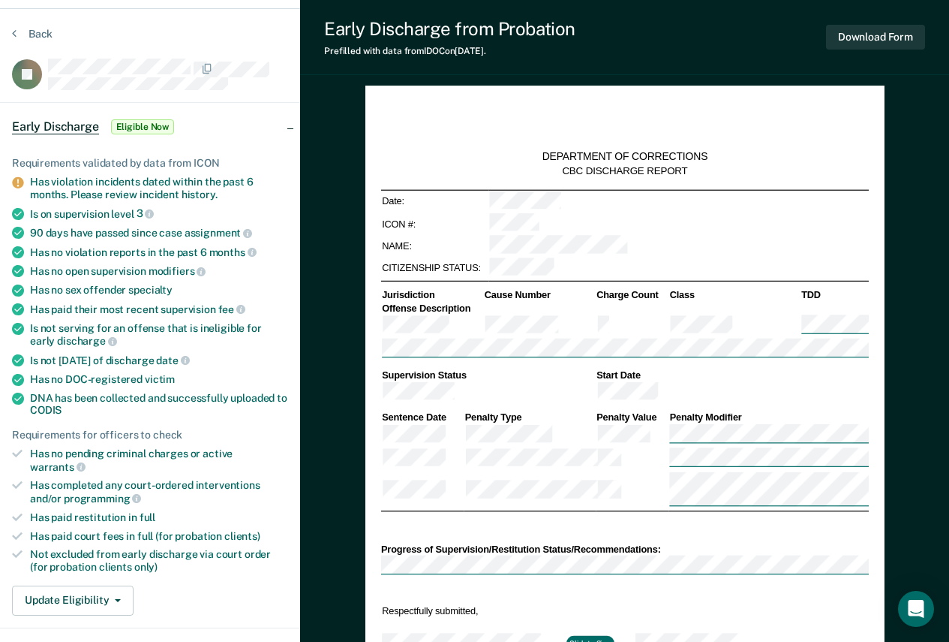 This screenshot has width=949, height=642. I want to click on th: Class, so click(735, 295).